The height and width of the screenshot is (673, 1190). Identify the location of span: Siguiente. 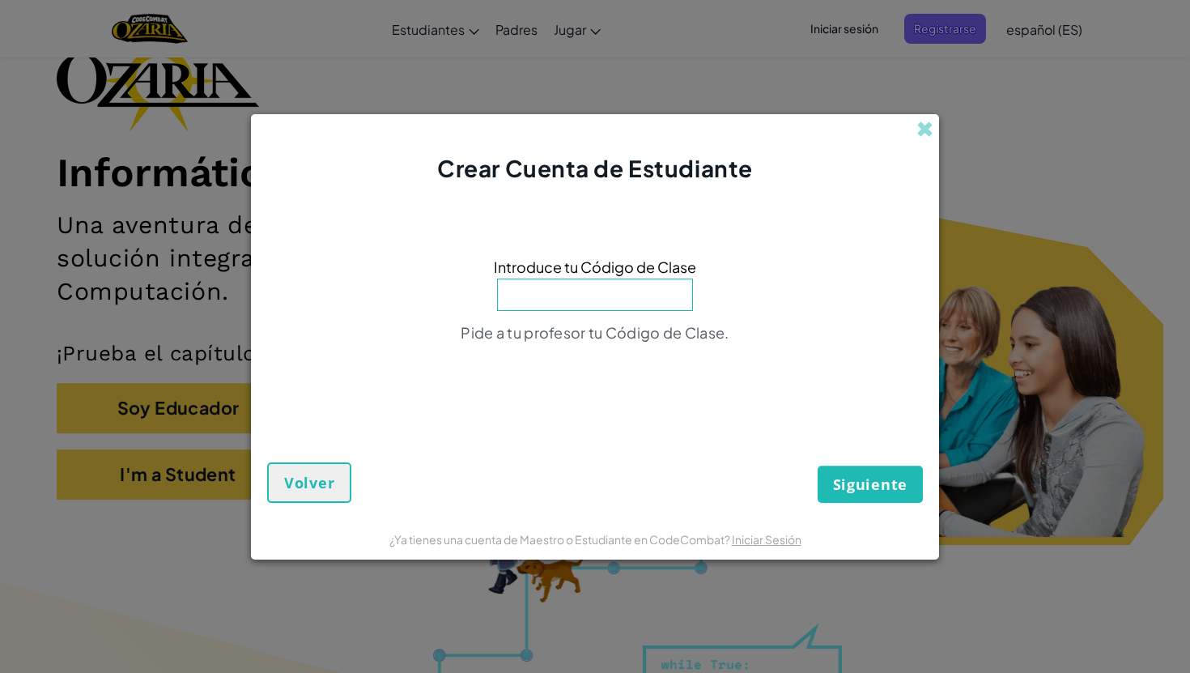
(870, 484).